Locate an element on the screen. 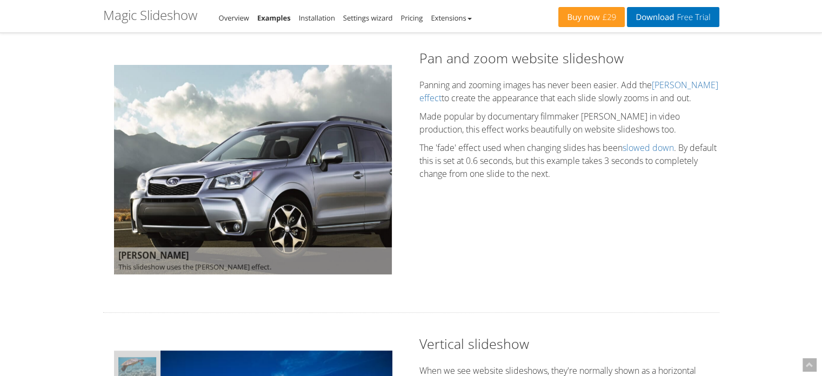  img: Ken Burns is located at coordinates (253, 169).